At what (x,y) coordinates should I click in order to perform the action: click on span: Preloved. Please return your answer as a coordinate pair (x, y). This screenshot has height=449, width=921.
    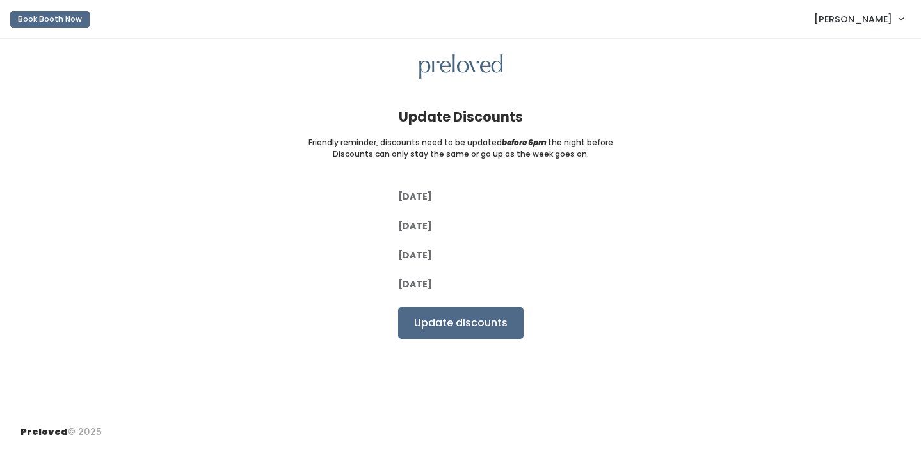
    Looking at the image, I should click on (44, 432).